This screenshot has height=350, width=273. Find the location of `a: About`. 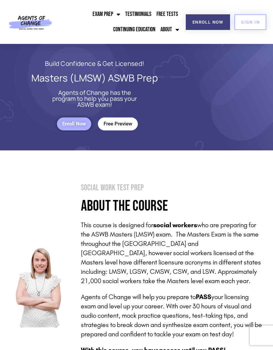

a: About is located at coordinates (170, 30).